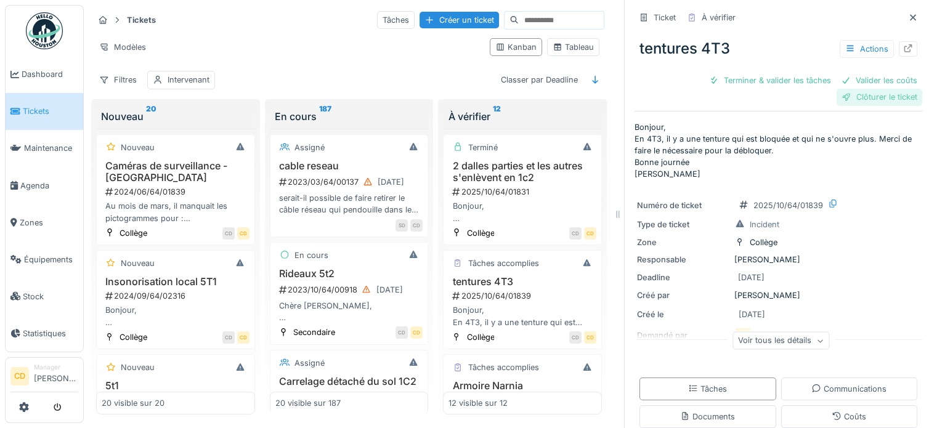  Describe the element at coordinates (50, 74) in the screenshot. I see `span: Dashboard` at that location.